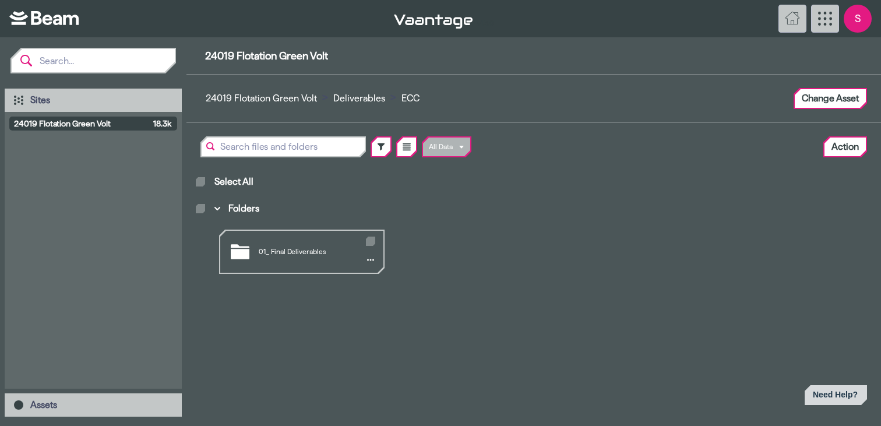  What do you see at coordinates (54, 14) in the screenshot?
I see `span: Need Help?` at bounding box center [54, 14].